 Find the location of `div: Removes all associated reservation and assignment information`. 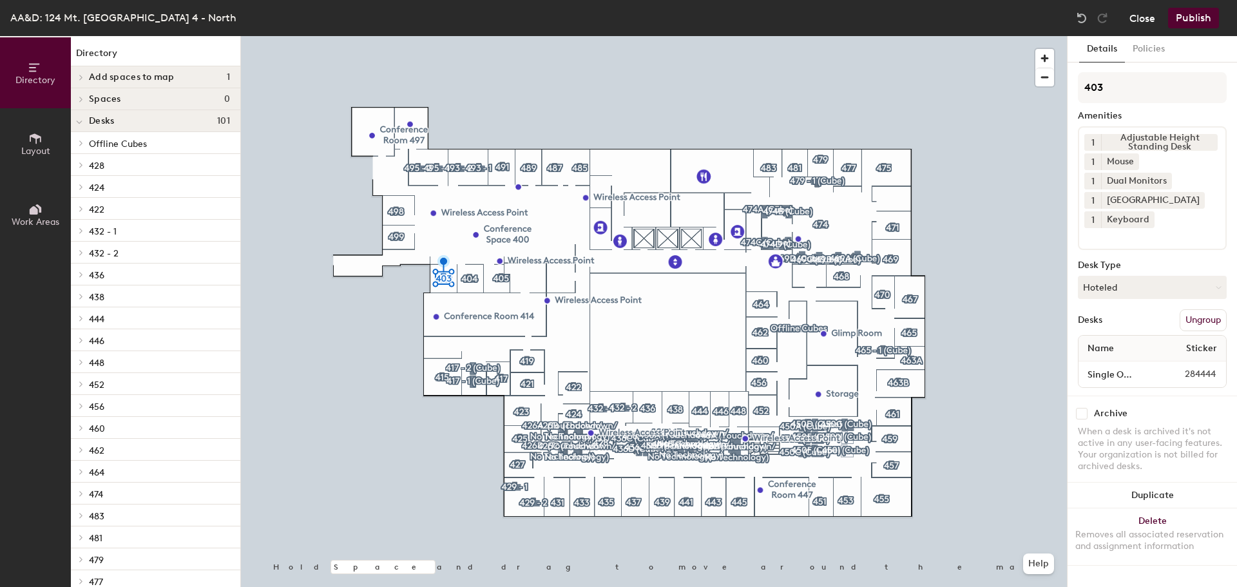

div: Removes all associated reservation and assignment information is located at coordinates (1152, 541).